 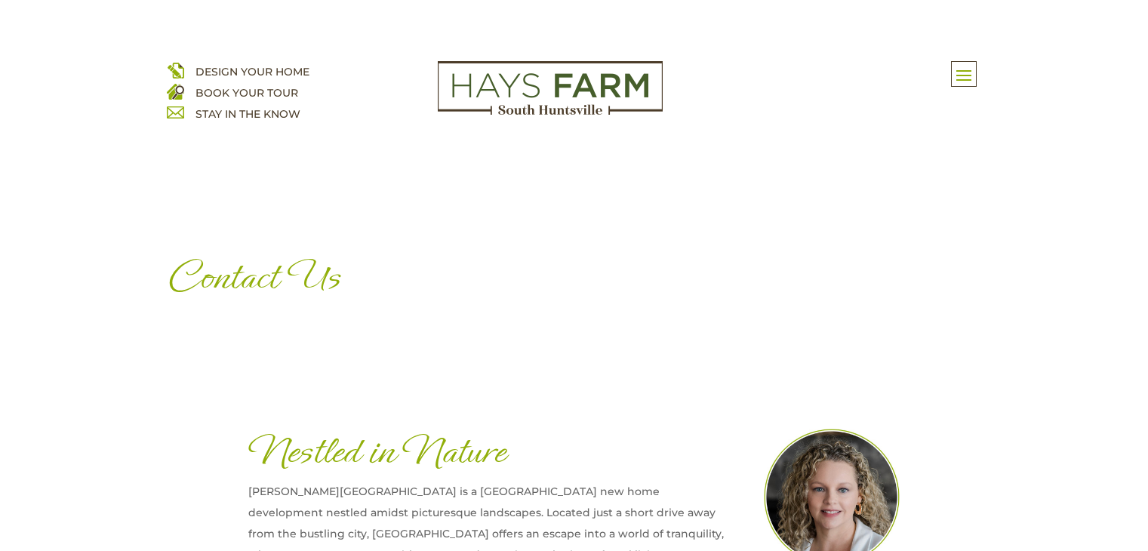 I want to click on a: STAY IN THE KNOW, so click(x=248, y=114).